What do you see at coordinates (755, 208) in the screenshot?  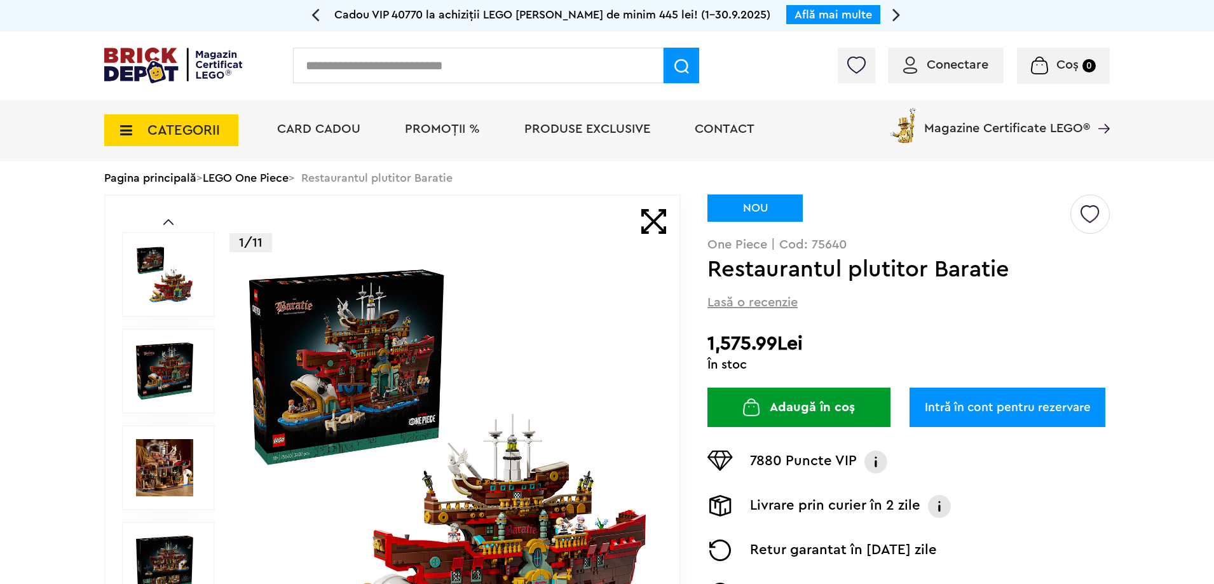 I see `div: NOU` at bounding box center [755, 208].